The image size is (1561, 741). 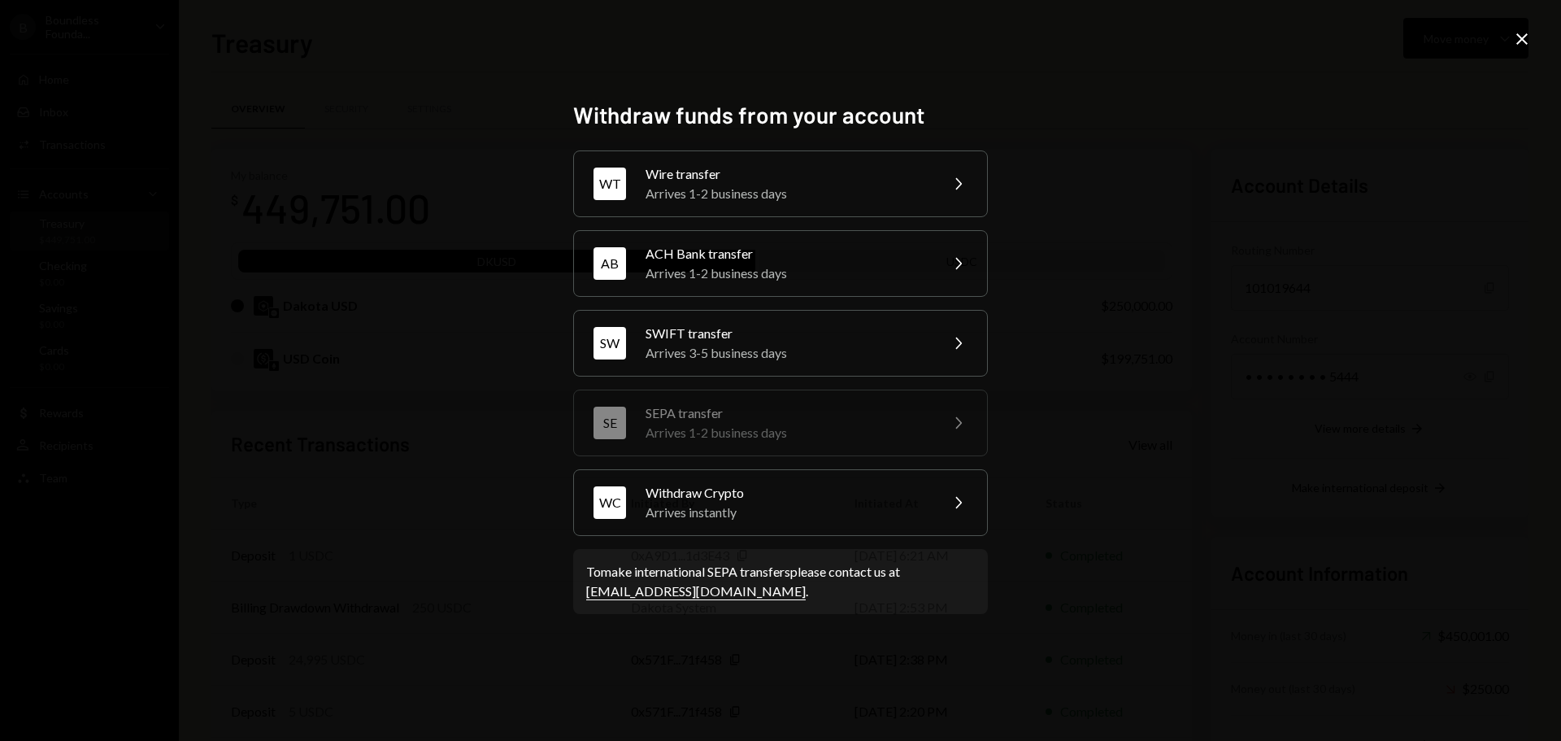 I want to click on div: To make international SEPA transfers please contact us at ., so click(x=781, y=581).